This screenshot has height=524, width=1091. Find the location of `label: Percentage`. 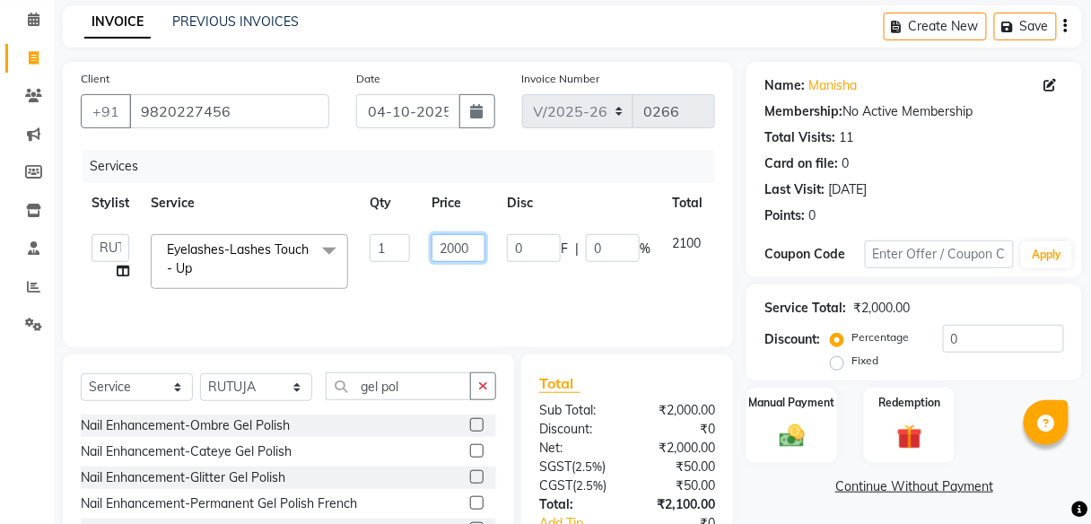

label: Percentage is located at coordinates (880, 337).